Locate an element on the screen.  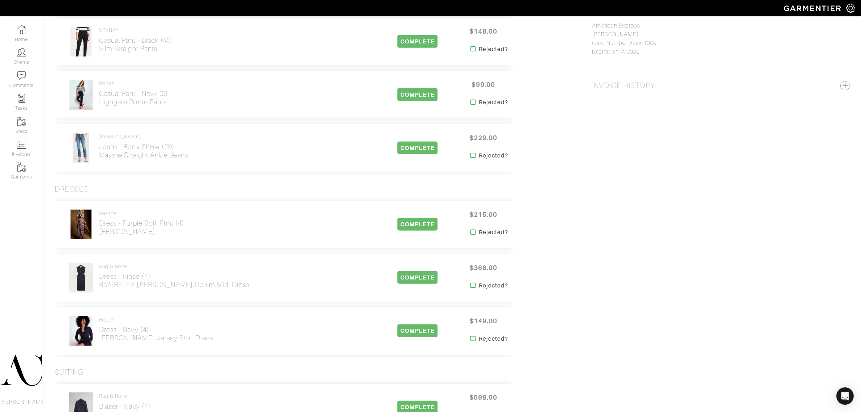
span: $368.00 is located at coordinates (484, 267).